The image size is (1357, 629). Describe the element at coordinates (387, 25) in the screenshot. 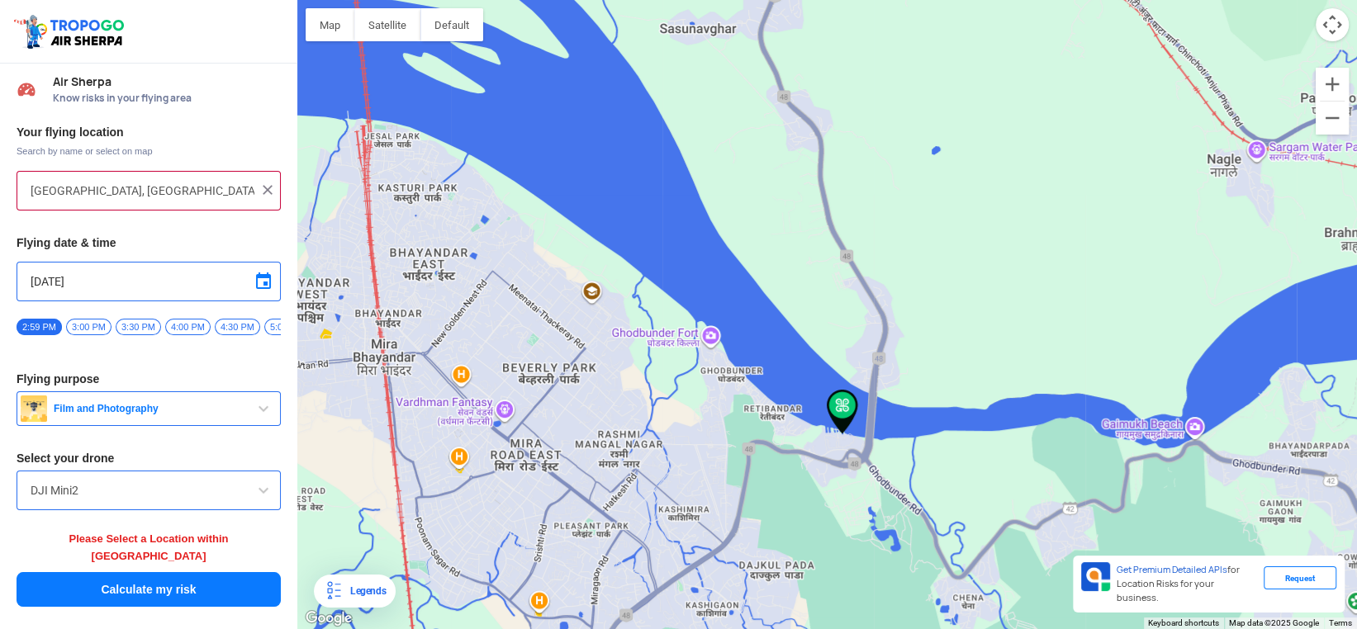

I see `button: Show satellite imagery` at that location.